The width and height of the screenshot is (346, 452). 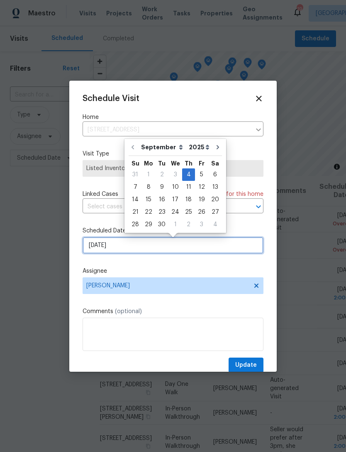 What do you see at coordinates (218, 147) in the screenshot?
I see `button: Go to next month` at bounding box center [218, 147].